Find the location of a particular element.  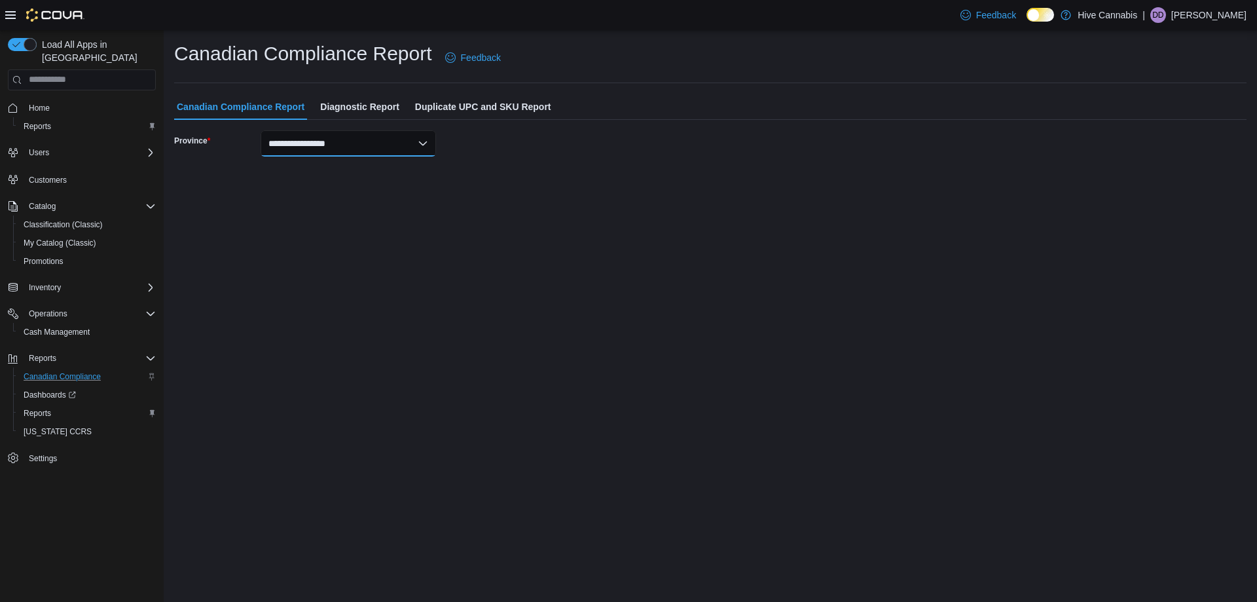

img: Cova is located at coordinates (55, 15).